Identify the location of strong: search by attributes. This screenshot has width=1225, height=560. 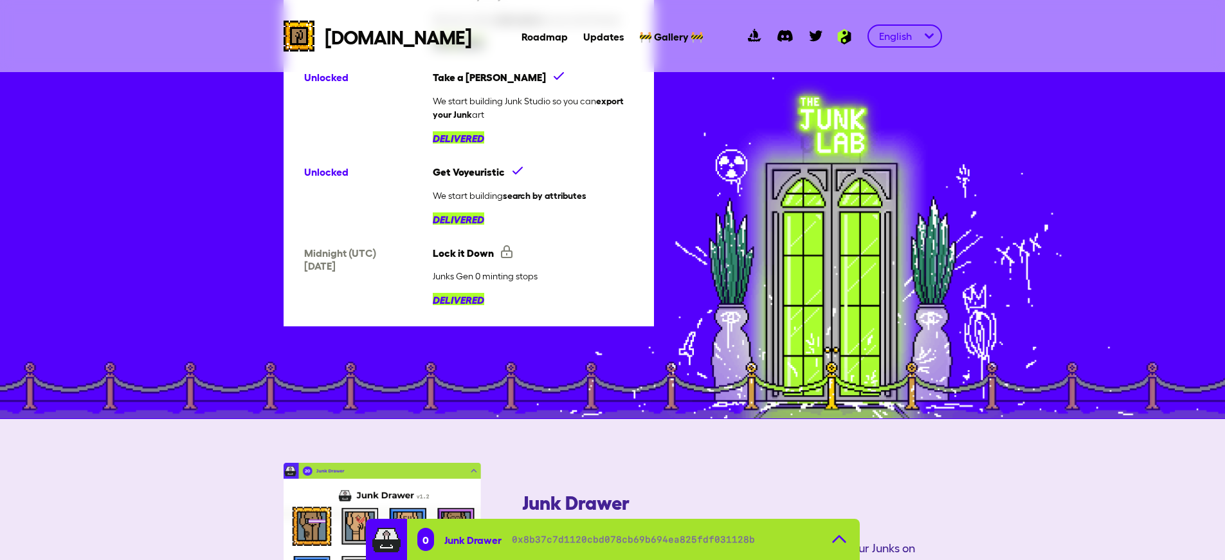
(545, 194).